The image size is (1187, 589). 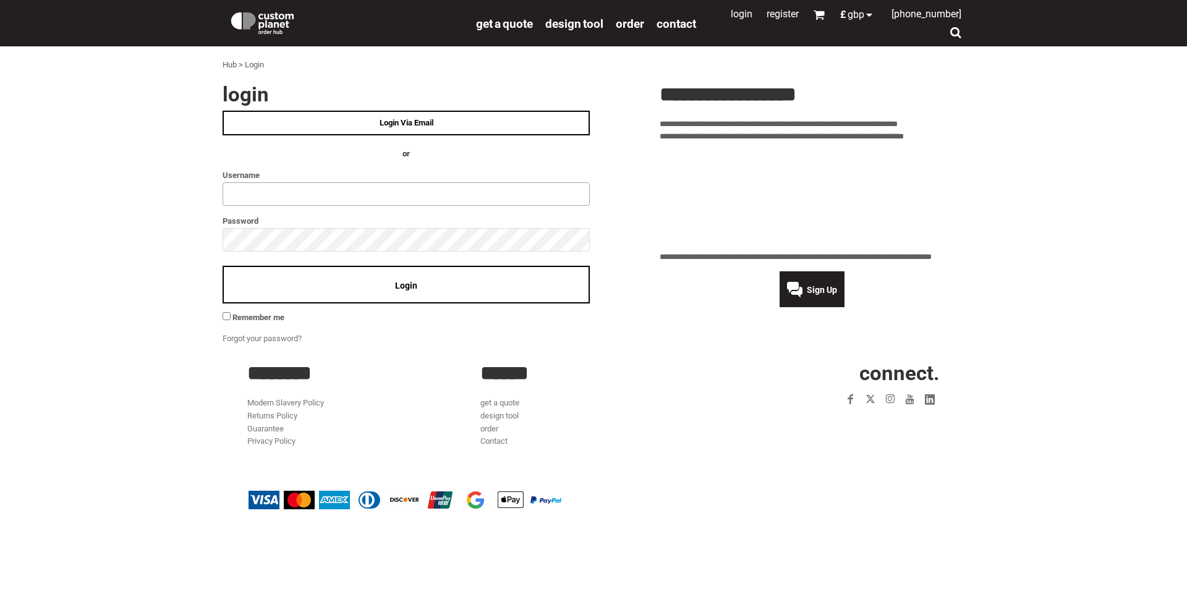 I want to click on h4: OR, so click(x=406, y=154).